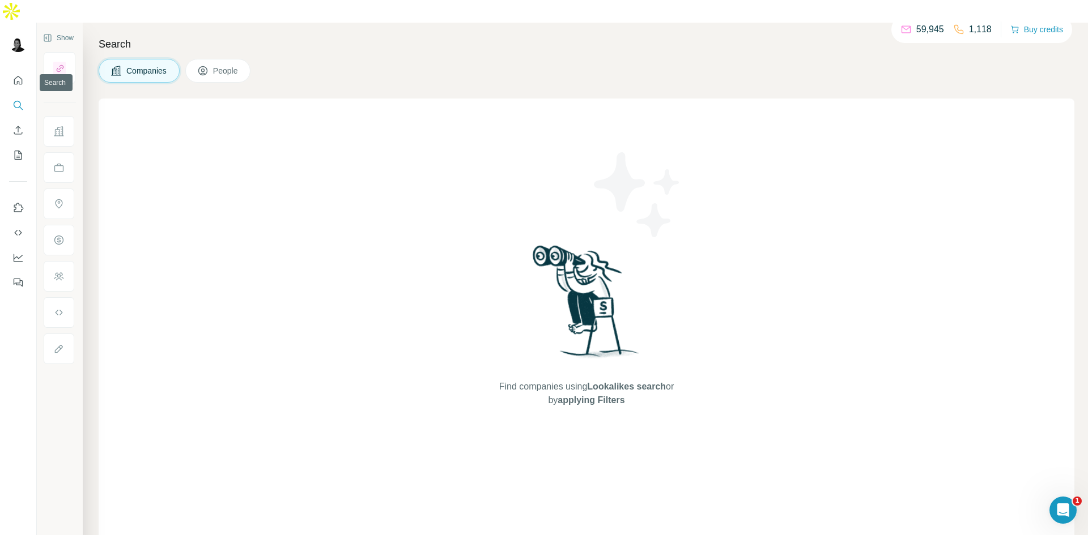 The width and height of the screenshot is (1088, 535). What do you see at coordinates (637, 195) in the screenshot?
I see `img: Surfe Illustration - Stars` at bounding box center [637, 195].